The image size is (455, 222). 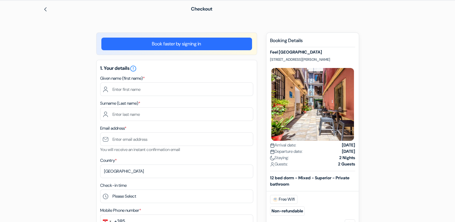 I want to click on img: moon.svg, so click(x=272, y=158).